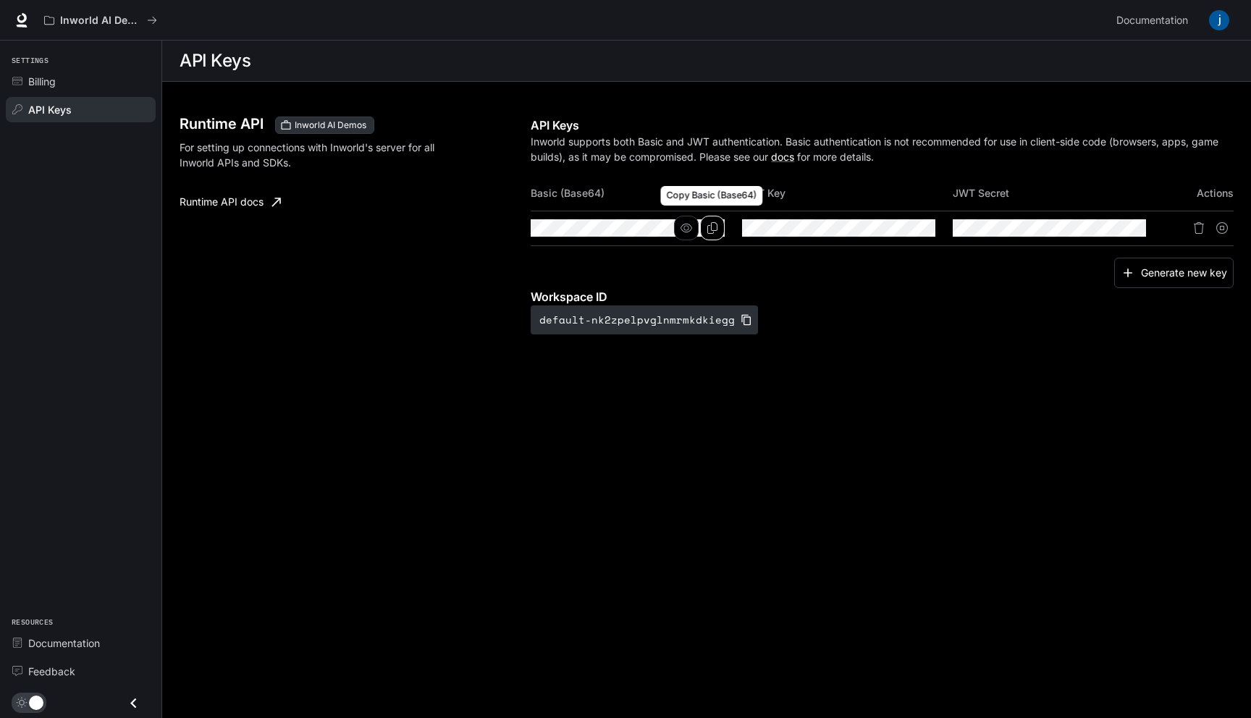 The image size is (1251, 718). What do you see at coordinates (644, 320) in the screenshot?
I see `button: default-nk2zpelpvglnmrmkdkiegg` at bounding box center [644, 320].